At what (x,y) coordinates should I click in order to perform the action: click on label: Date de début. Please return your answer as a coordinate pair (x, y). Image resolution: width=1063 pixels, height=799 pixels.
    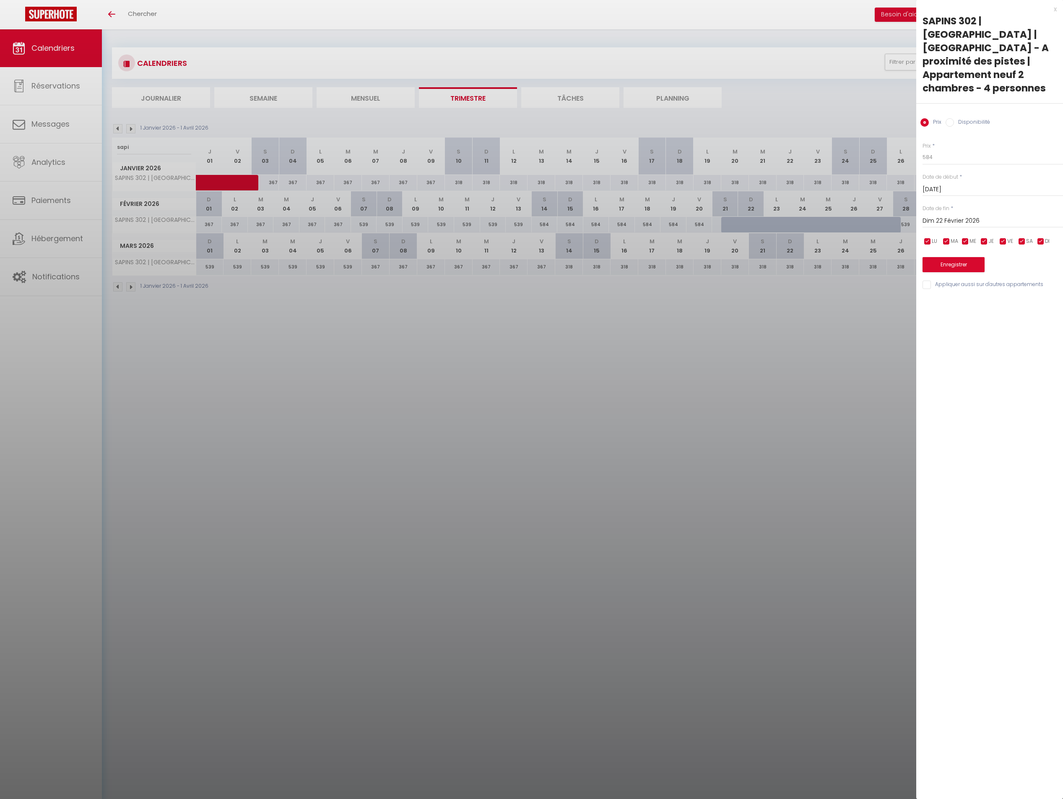
    Looking at the image, I should click on (940, 177).